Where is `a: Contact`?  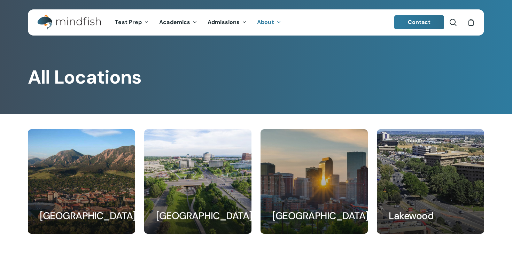
a: Contact is located at coordinates (419, 22).